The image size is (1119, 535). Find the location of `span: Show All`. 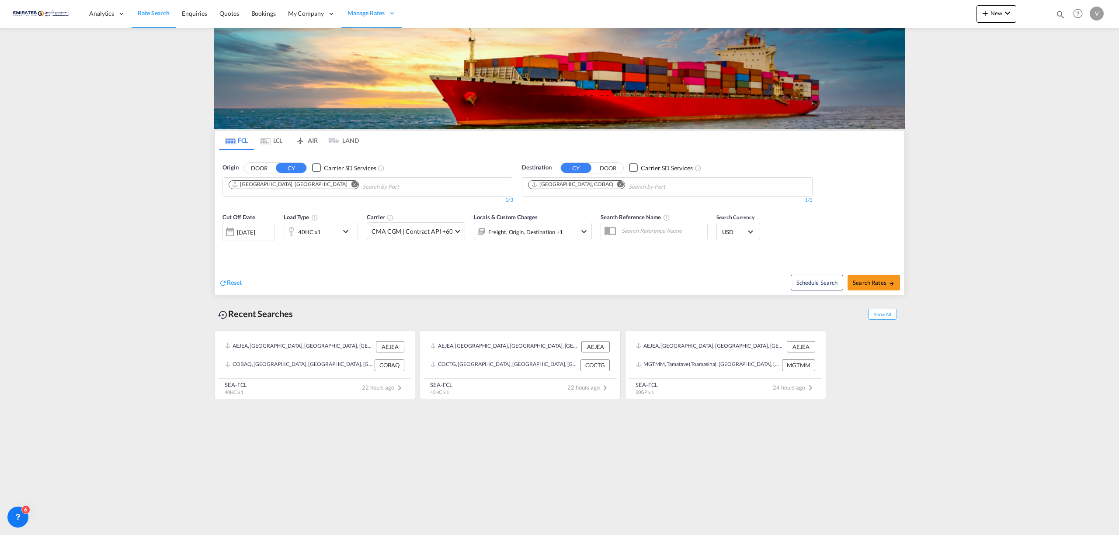

span: Show All is located at coordinates (883, 314).